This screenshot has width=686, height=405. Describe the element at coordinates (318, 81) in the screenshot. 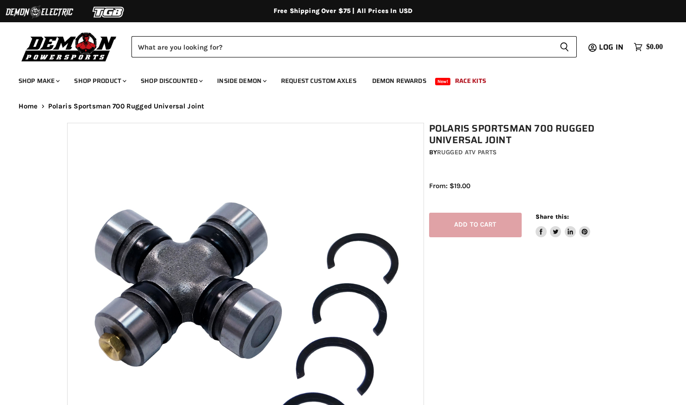

I see `a: Request Custom Axles` at that location.